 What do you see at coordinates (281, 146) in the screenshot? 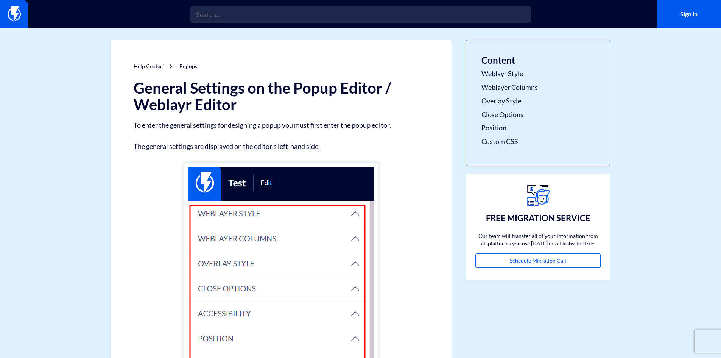
I see `p: The general settings are displayed on the editor's left-hand side.` at bounding box center [281, 146].